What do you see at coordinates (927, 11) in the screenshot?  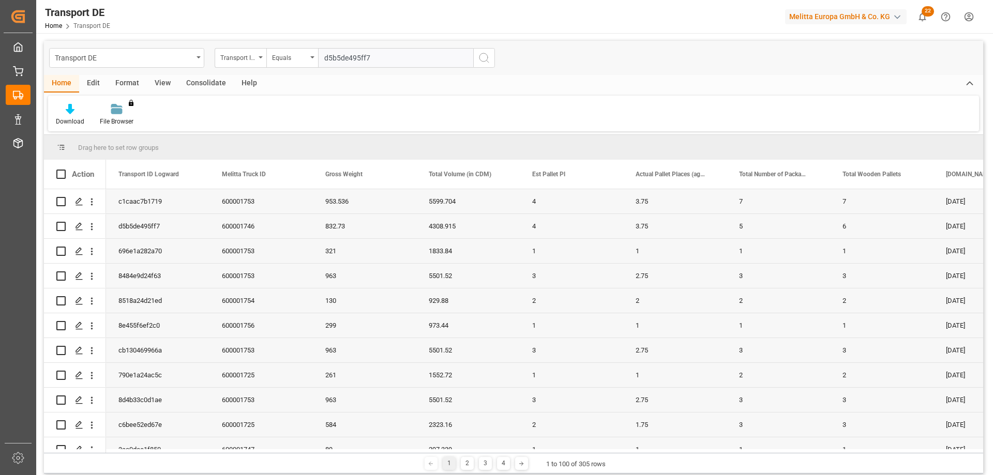 I see `span: 22` at bounding box center [927, 11].